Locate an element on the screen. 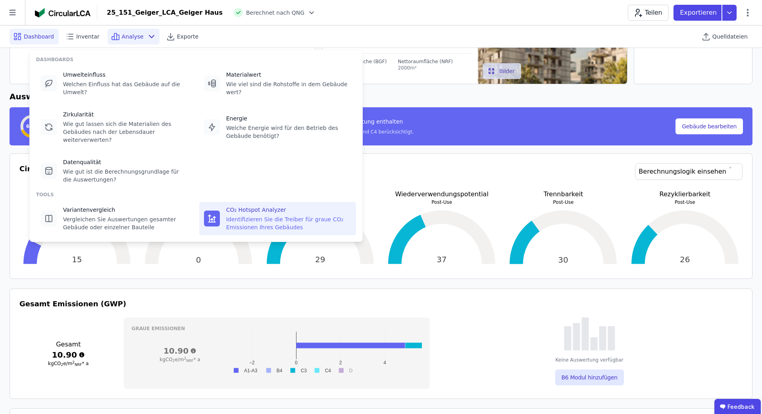 Image resolution: width=762 pixels, height=414 pixels. img: Concular is located at coordinates (63, 13).